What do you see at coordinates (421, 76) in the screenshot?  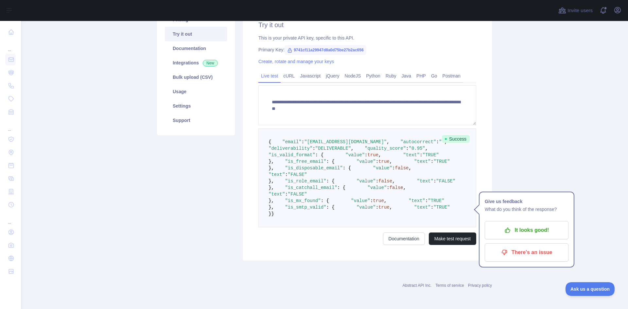 I see `a: PHP` at bounding box center [421, 76].